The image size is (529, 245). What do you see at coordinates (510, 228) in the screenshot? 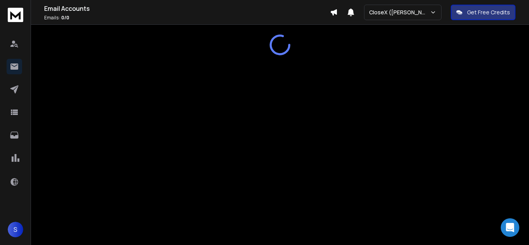
I see `div: Open Intercom Messenger` at bounding box center [510, 228].